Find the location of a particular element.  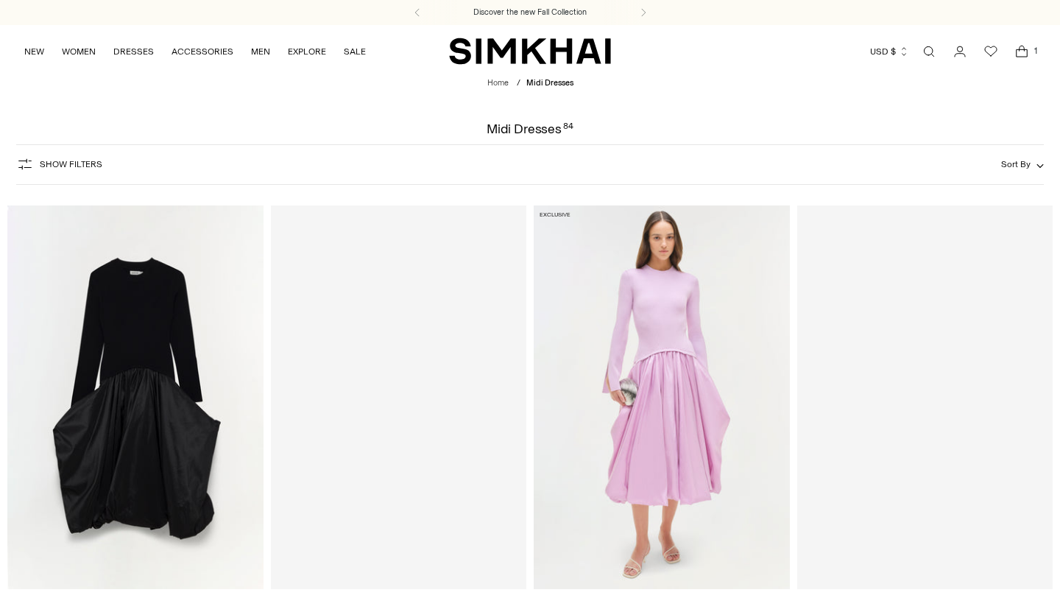

a: Discover the new Fall Collection is located at coordinates (530, 13).